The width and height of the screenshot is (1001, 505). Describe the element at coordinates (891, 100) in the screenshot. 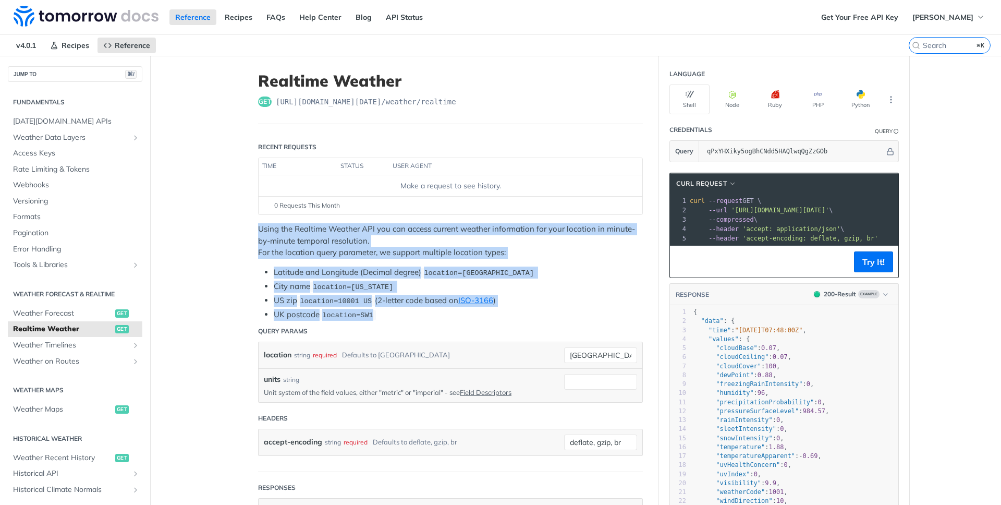

I see `button: More Languages` at that location.